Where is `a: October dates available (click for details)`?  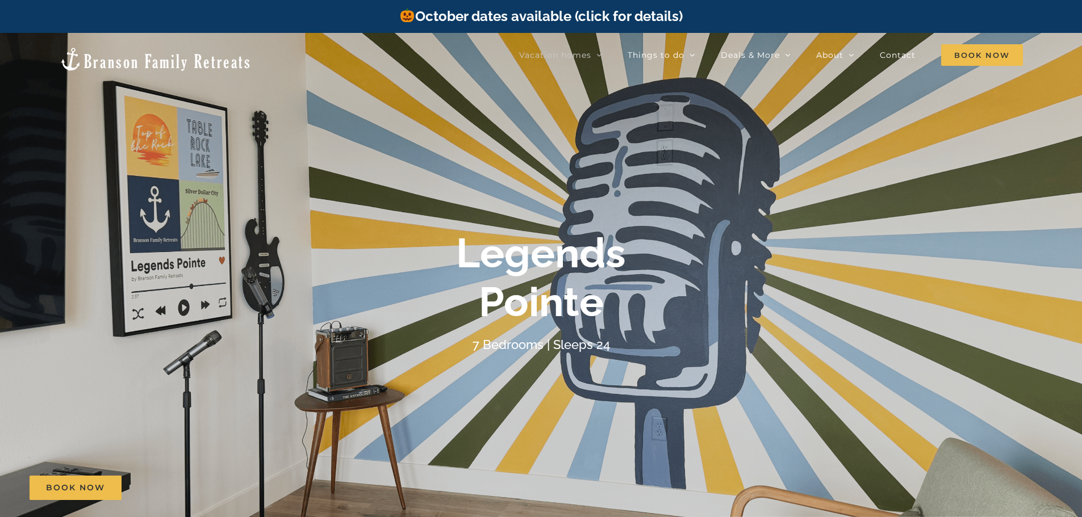 a: October dates available (click for details) is located at coordinates (541, 16).